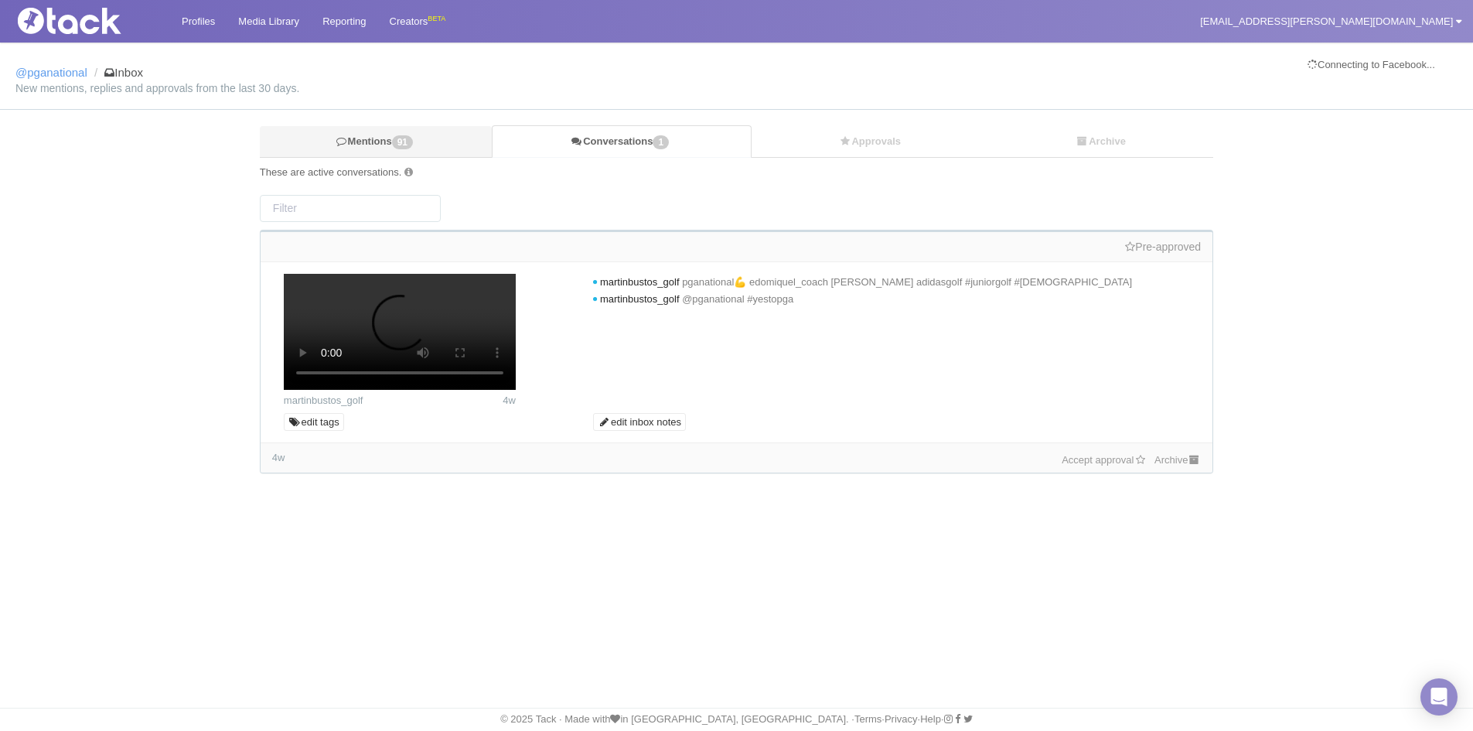 This screenshot has height=731, width=1473. I want to click on span: @pganational #yestopga, so click(738, 299).